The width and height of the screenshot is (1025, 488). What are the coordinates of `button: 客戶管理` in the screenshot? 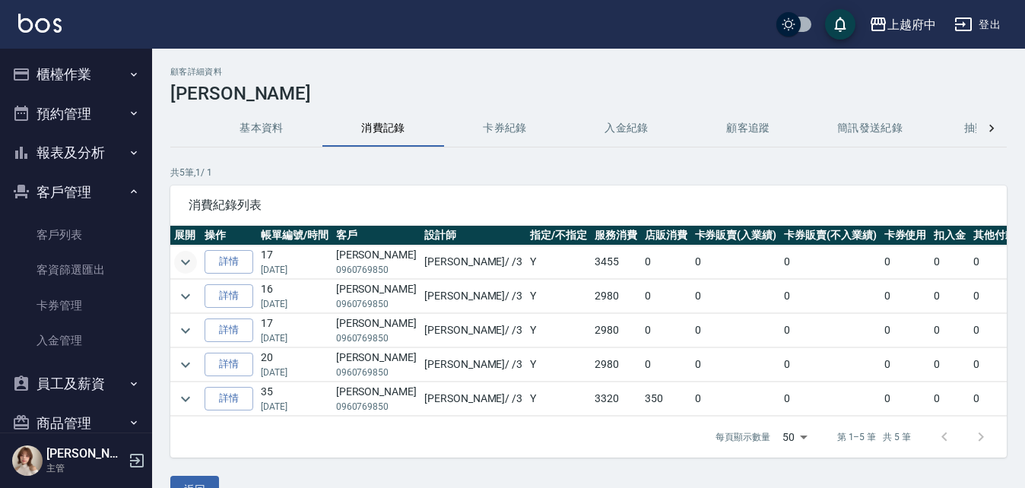 It's located at (76, 192).